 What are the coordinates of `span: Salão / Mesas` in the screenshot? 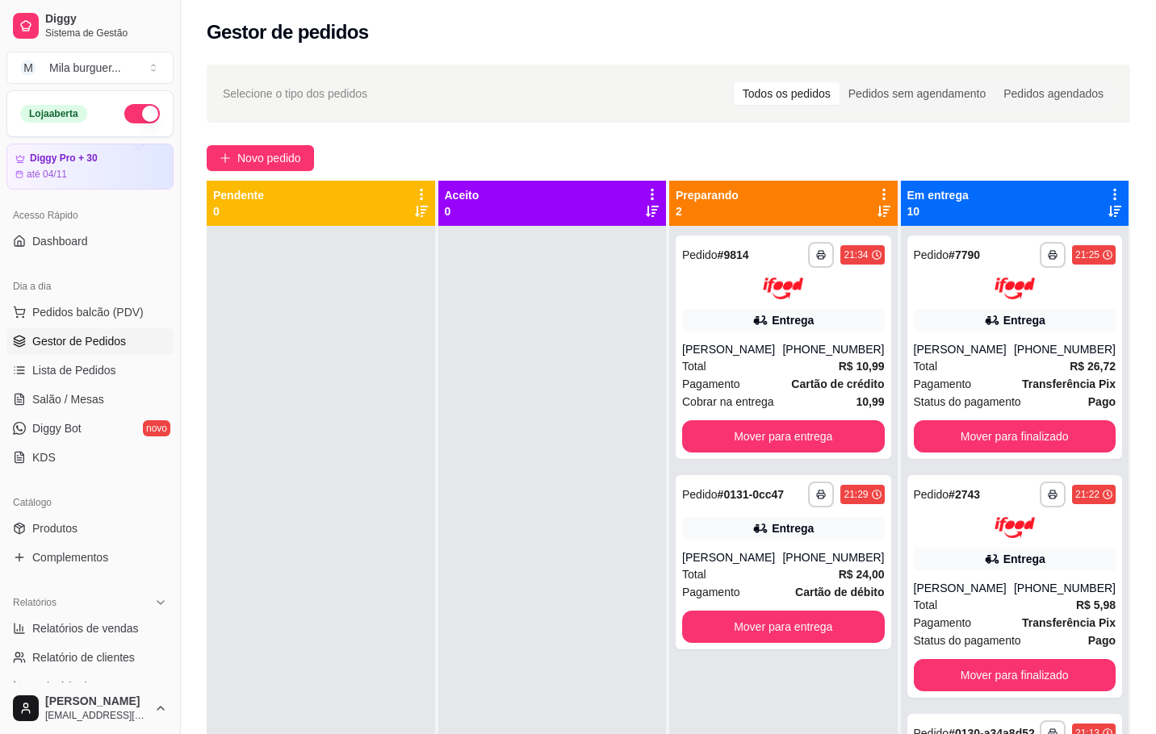 It's located at (68, 399).